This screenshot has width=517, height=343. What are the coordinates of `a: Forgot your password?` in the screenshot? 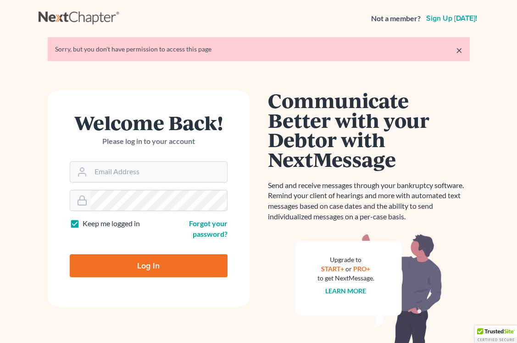 It's located at (208, 228).